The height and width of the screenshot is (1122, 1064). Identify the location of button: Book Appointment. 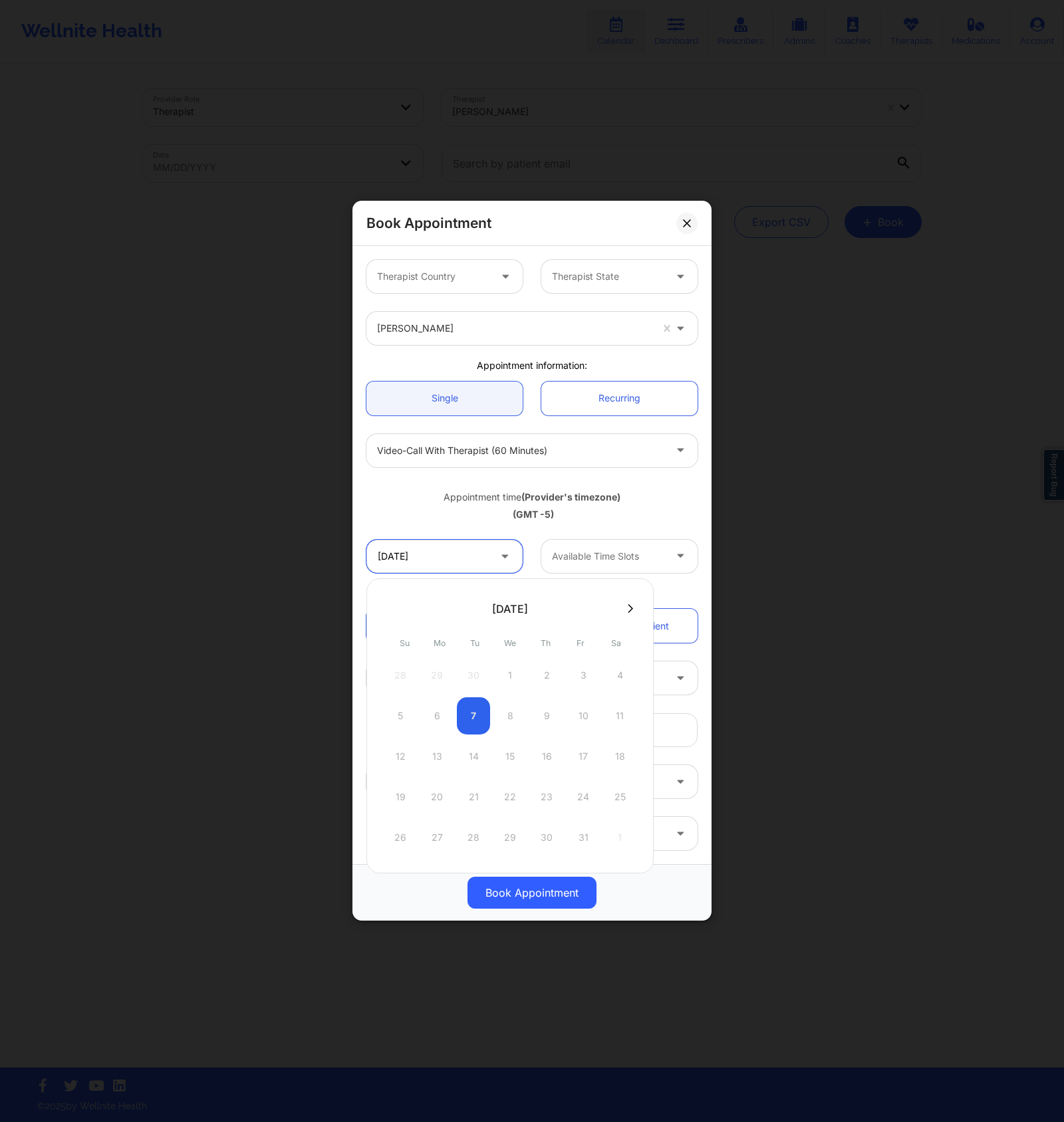
(532, 894).